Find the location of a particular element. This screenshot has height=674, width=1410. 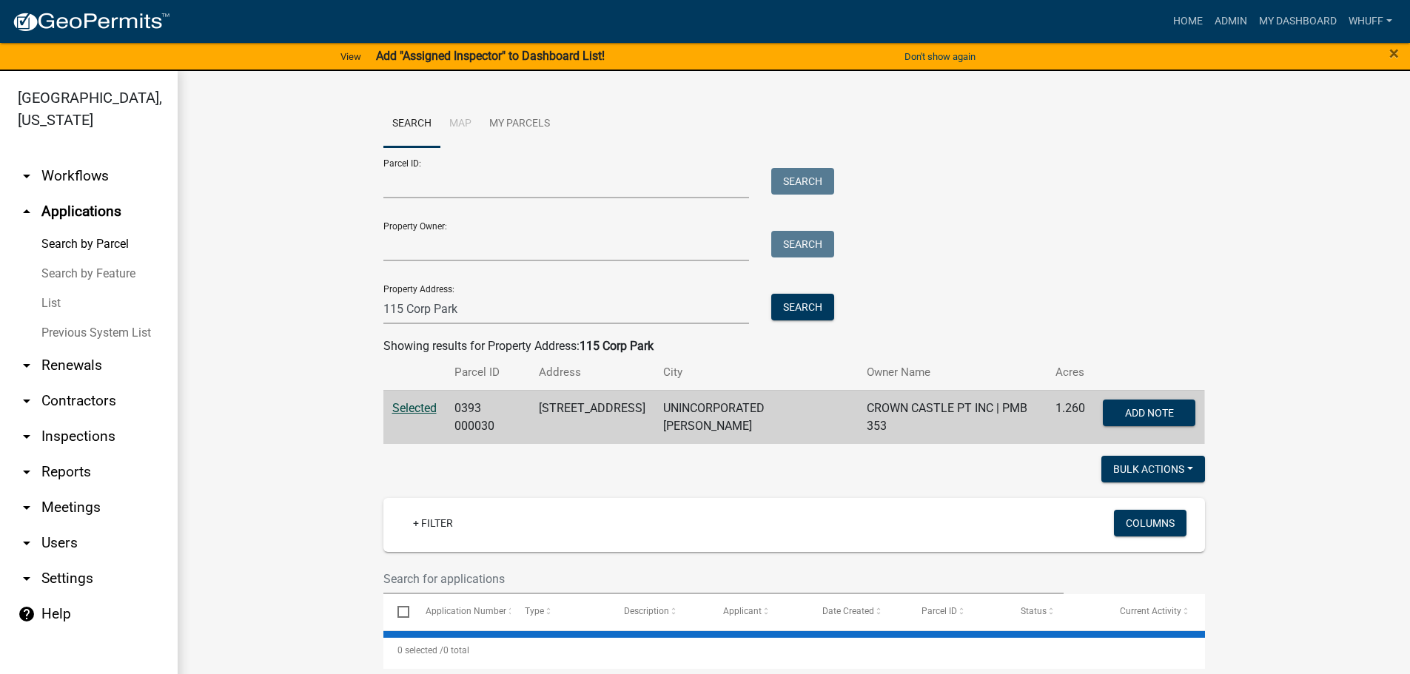

datatable-header-cell: Status is located at coordinates (1056, 612).